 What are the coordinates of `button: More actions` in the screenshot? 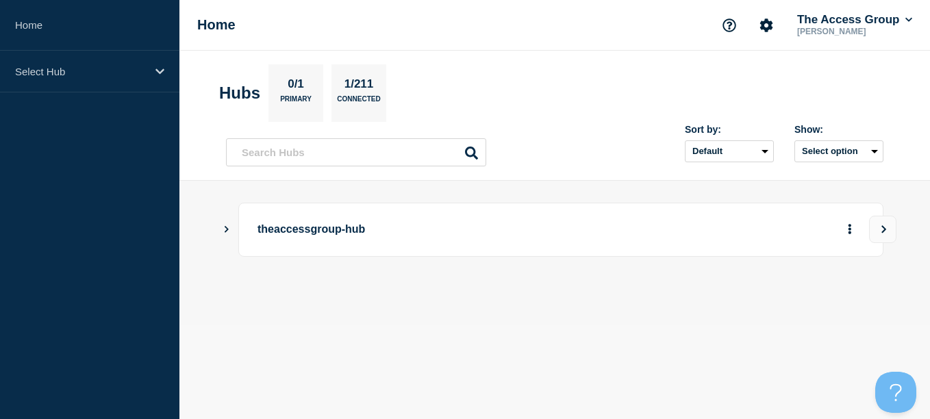 It's located at (850, 230).